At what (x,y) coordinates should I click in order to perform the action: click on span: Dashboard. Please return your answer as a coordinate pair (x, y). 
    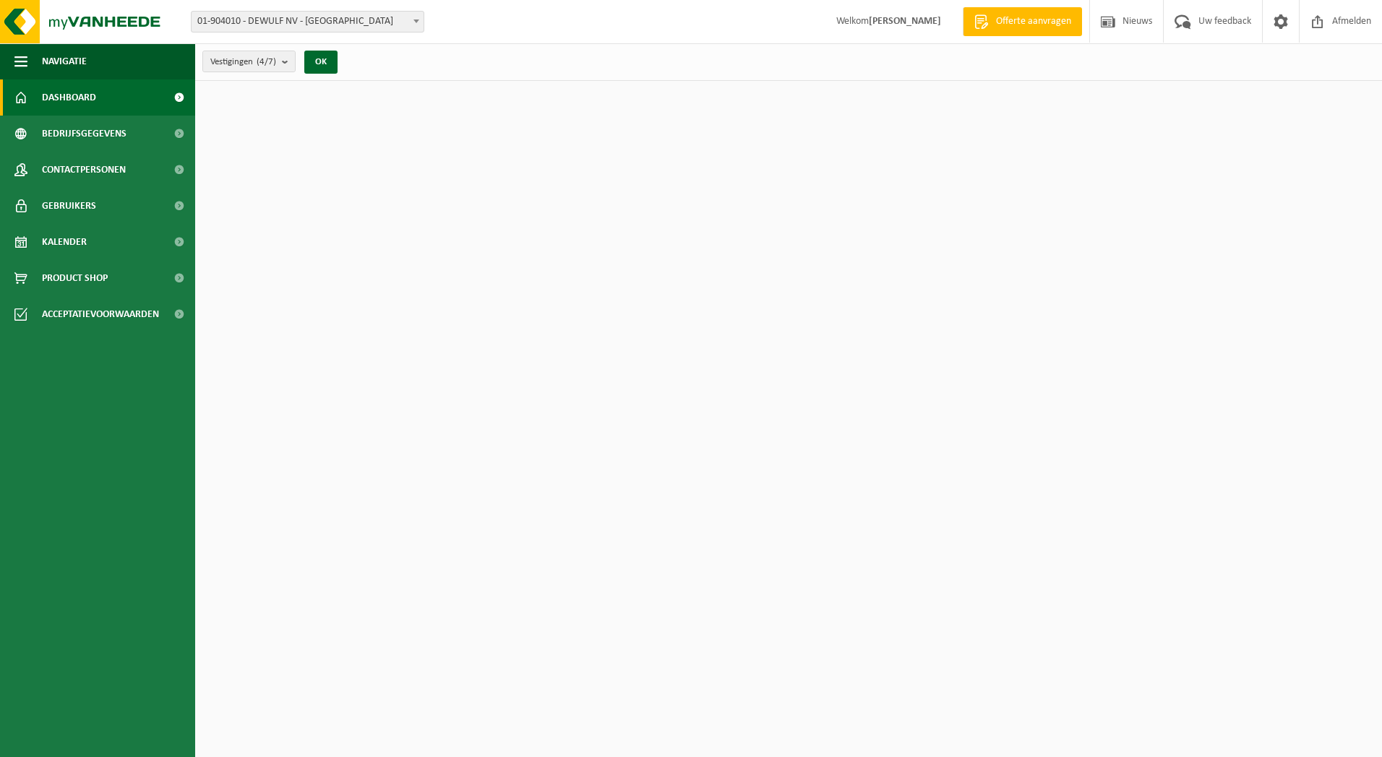
    Looking at the image, I should click on (69, 98).